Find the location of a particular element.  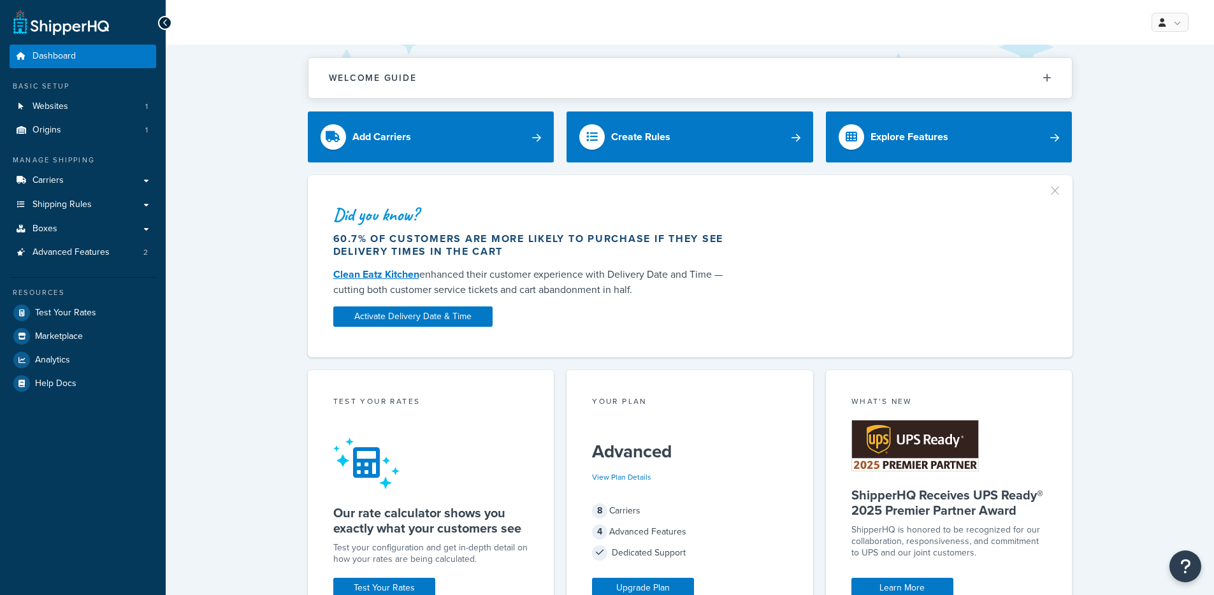

span: 4 is located at coordinates (600, 532).